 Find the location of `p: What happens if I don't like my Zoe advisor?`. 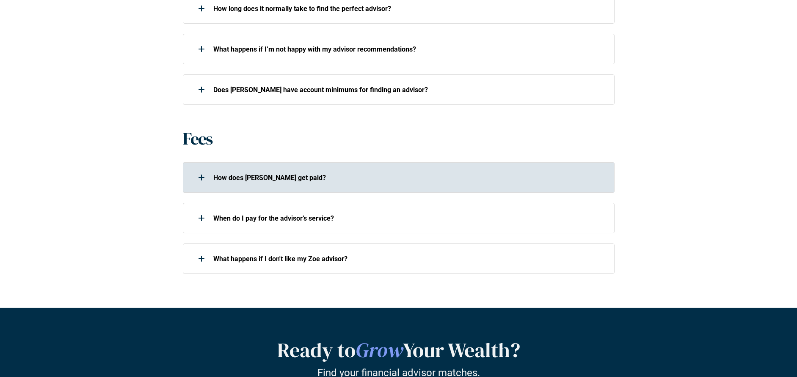

p: What happens if I don't like my Zoe advisor? is located at coordinates (408, 259).